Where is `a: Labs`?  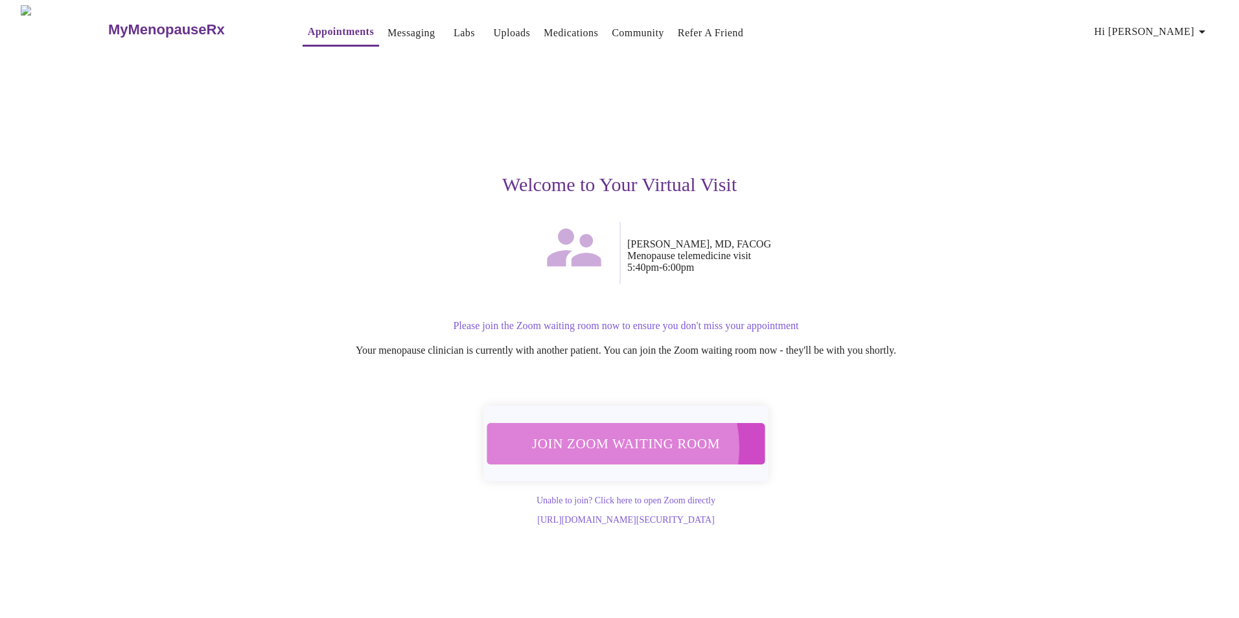 a: Labs is located at coordinates (464, 33).